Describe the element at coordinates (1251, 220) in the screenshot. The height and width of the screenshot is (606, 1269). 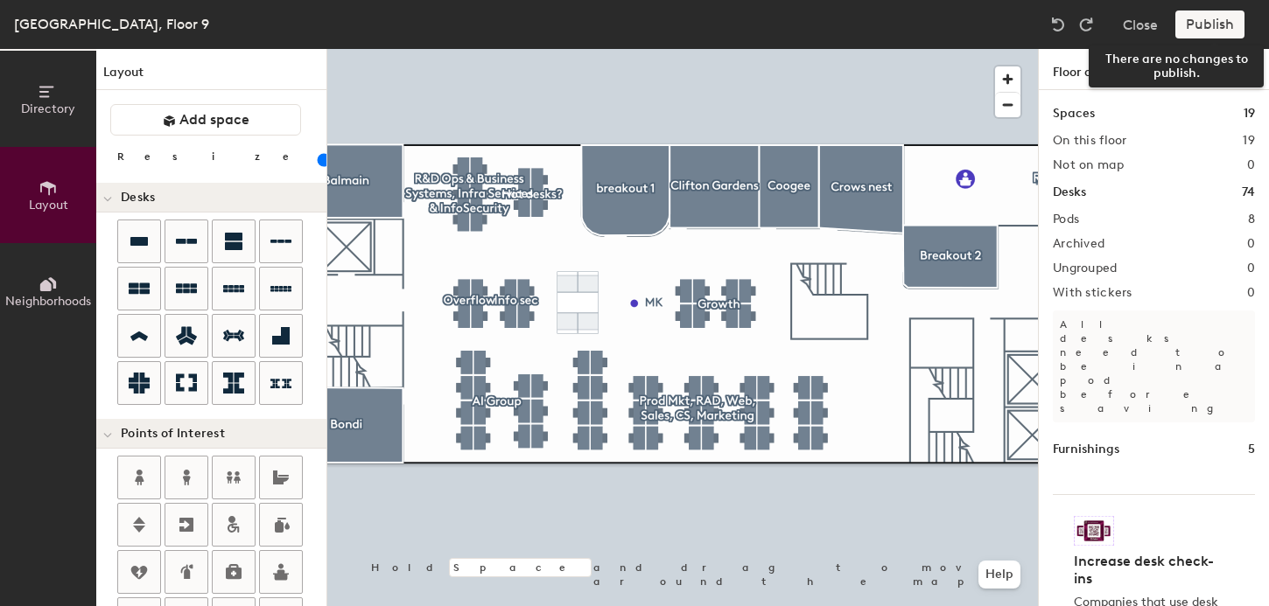
I see `h2: 8` at that location.